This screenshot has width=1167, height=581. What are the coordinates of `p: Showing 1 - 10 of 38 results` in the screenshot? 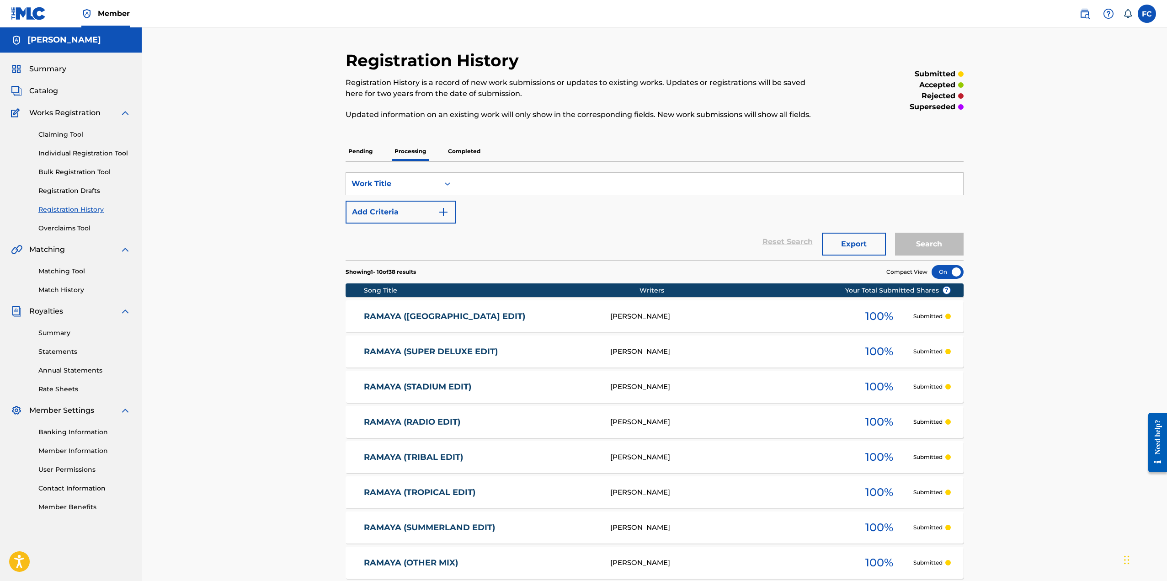 It's located at (381, 272).